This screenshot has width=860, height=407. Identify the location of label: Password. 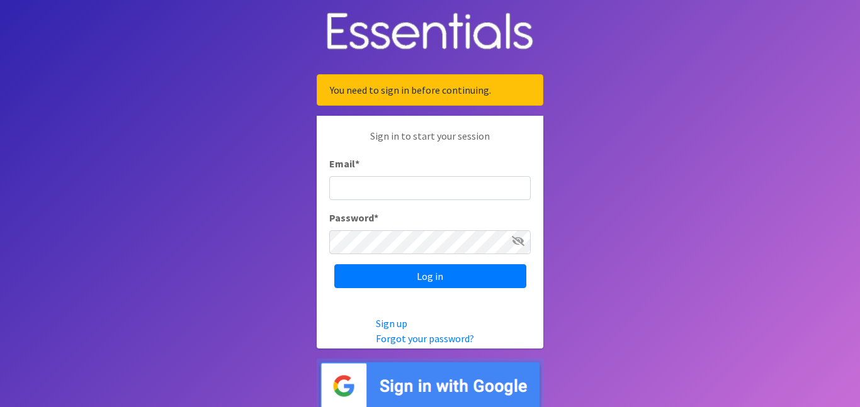
(354, 218).